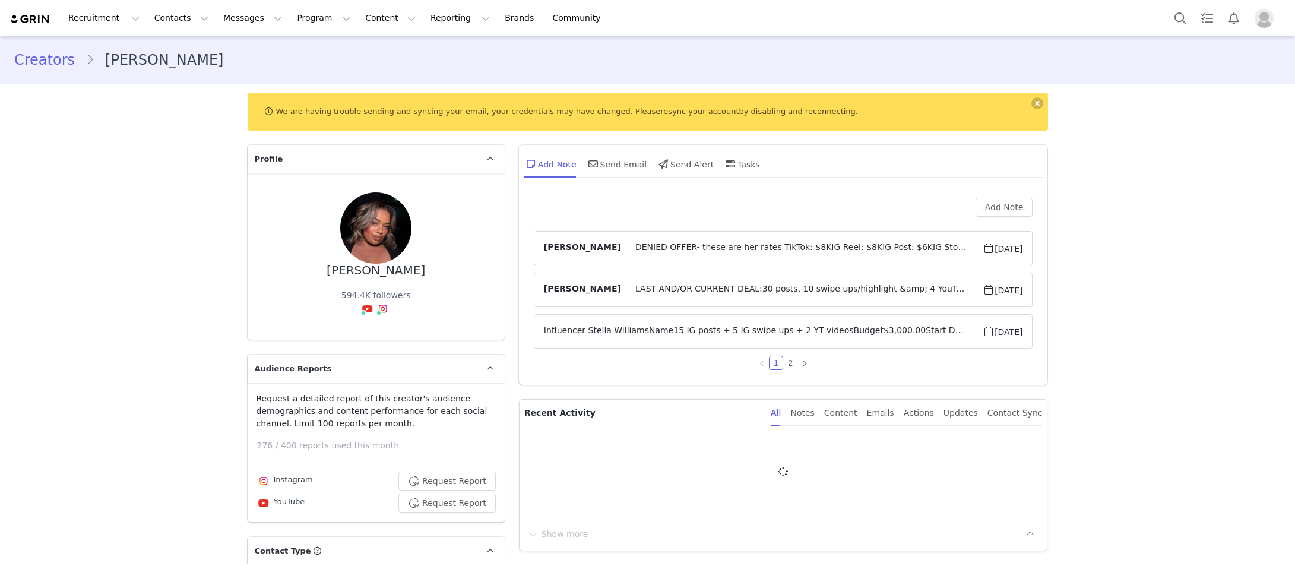 The image size is (1295, 566). I want to click on div: Emails, so click(881, 413).